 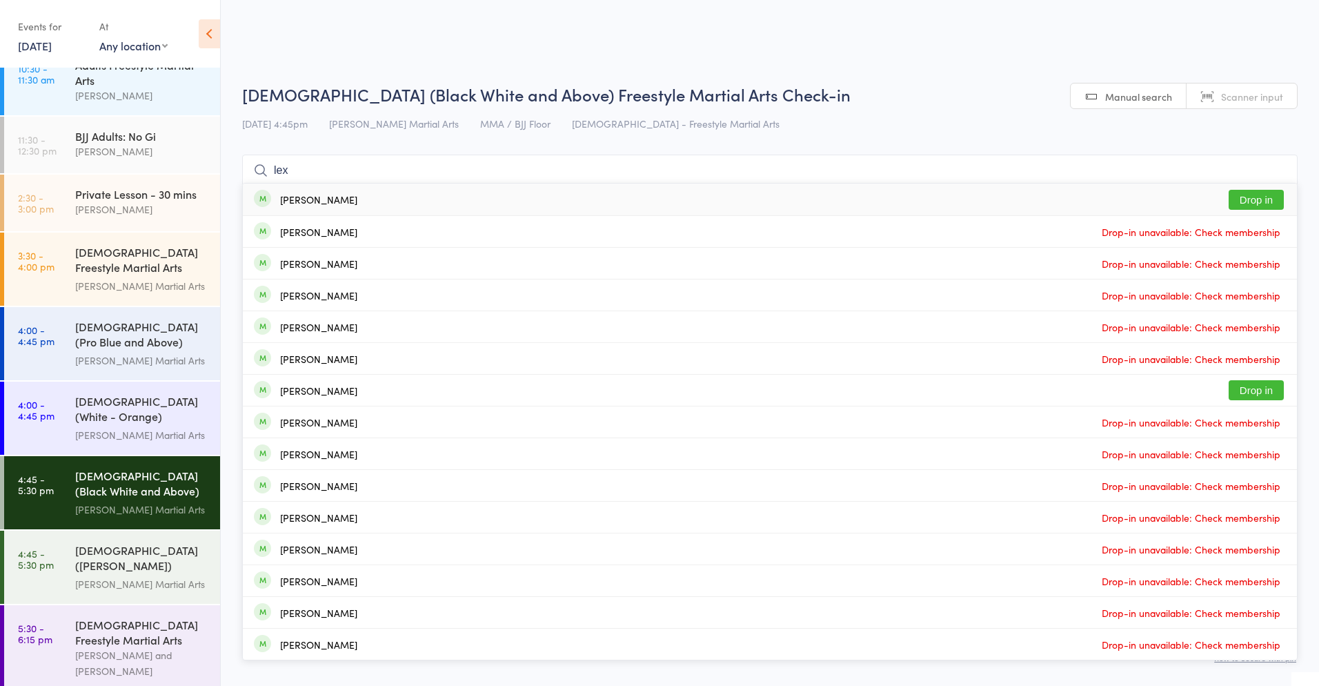 What do you see at coordinates (36, 261) in the screenshot?
I see `time: 3:30 - 4:00 pm` at bounding box center [36, 261].